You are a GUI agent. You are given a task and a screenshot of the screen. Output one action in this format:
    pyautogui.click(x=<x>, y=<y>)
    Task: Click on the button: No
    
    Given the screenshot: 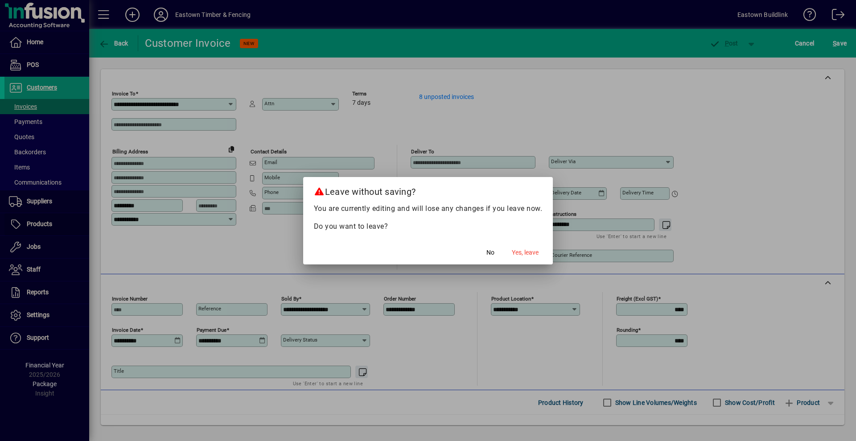 What is the action you would take?
    pyautogui.click(x=490, y=253)
    